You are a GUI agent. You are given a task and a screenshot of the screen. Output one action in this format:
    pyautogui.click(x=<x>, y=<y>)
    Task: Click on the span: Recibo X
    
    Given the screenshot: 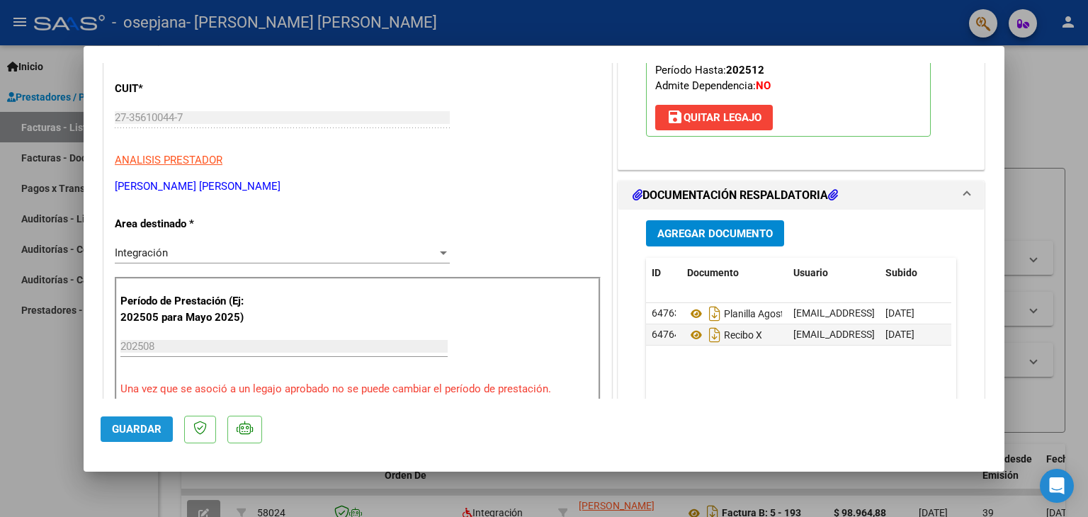 What is the action you would take?
    pyautogui.click(x=725, y=335)
    